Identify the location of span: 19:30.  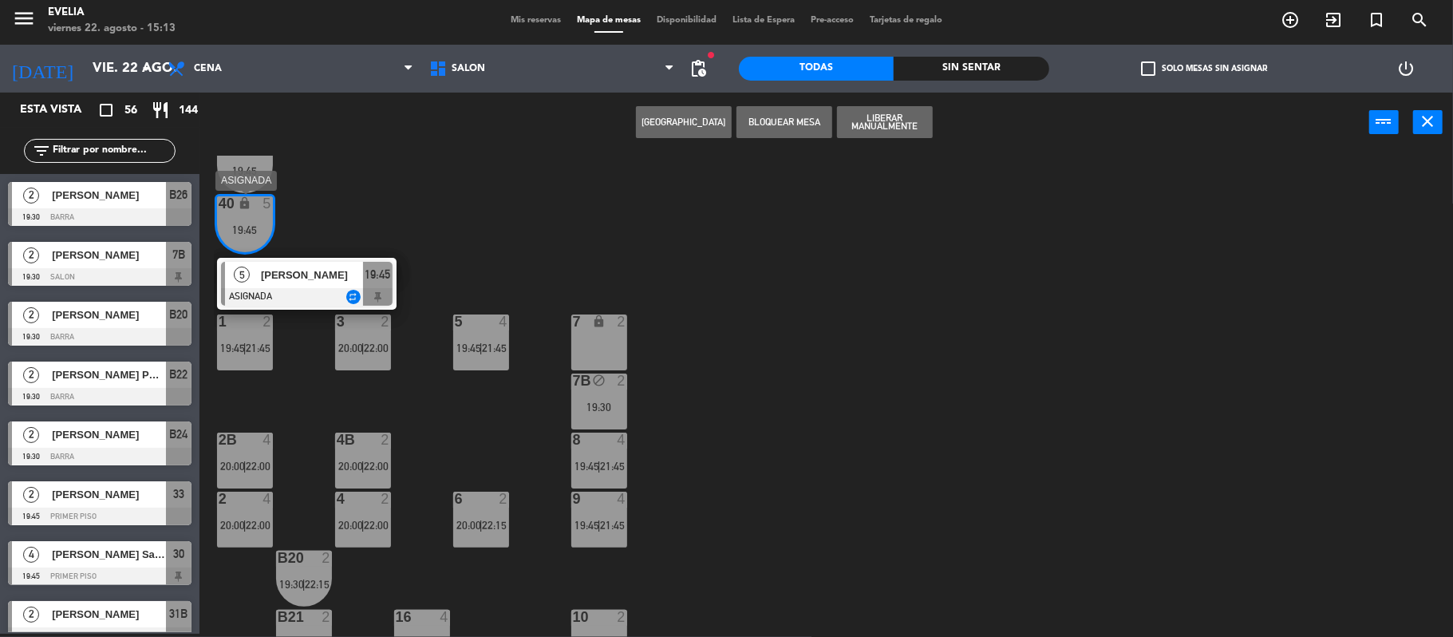
(291, 584).